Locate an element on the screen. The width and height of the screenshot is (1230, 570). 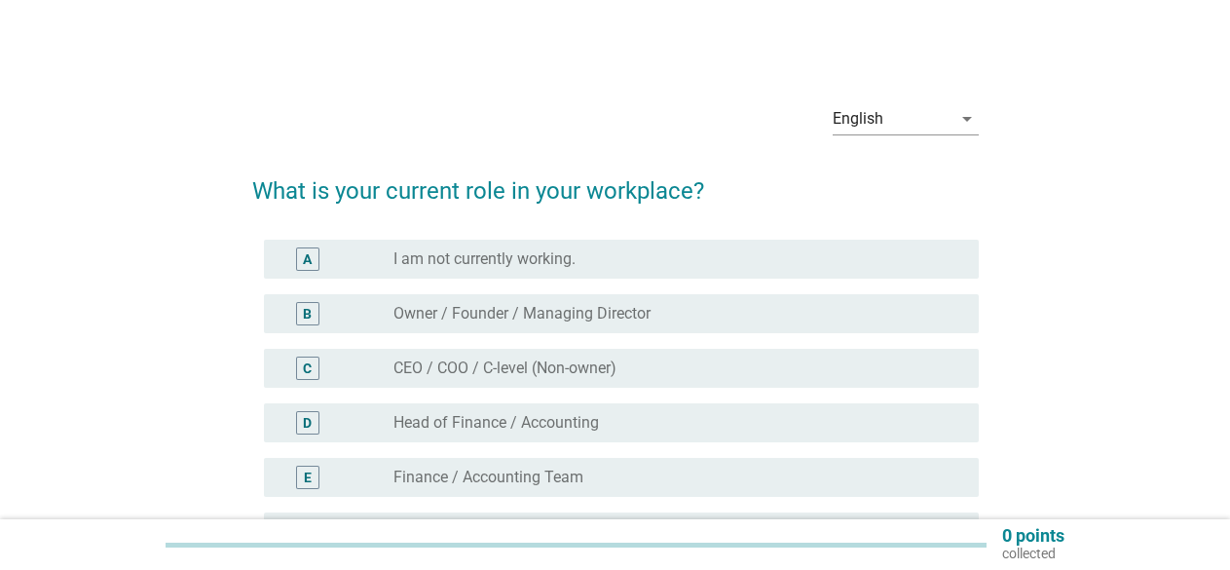
div: C is located at coordinates (307, 368).